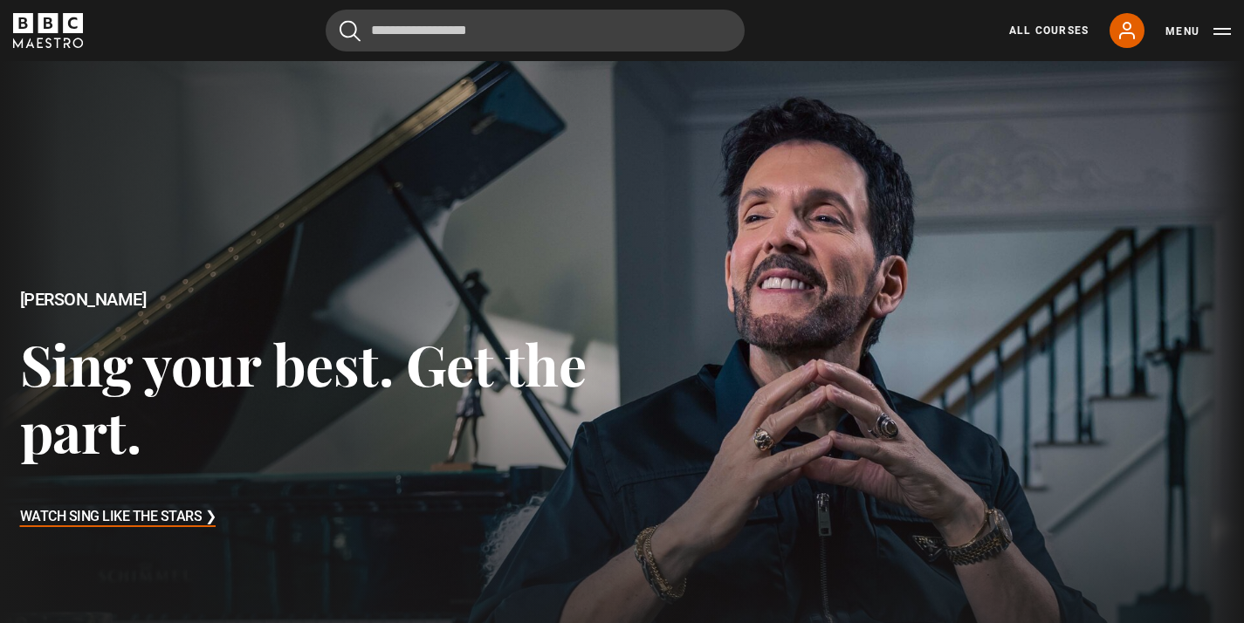  What do you see at coordinates (350, 31) in the screenshot?
I see `button: Submit the search query` at bounding box center [350, 31].